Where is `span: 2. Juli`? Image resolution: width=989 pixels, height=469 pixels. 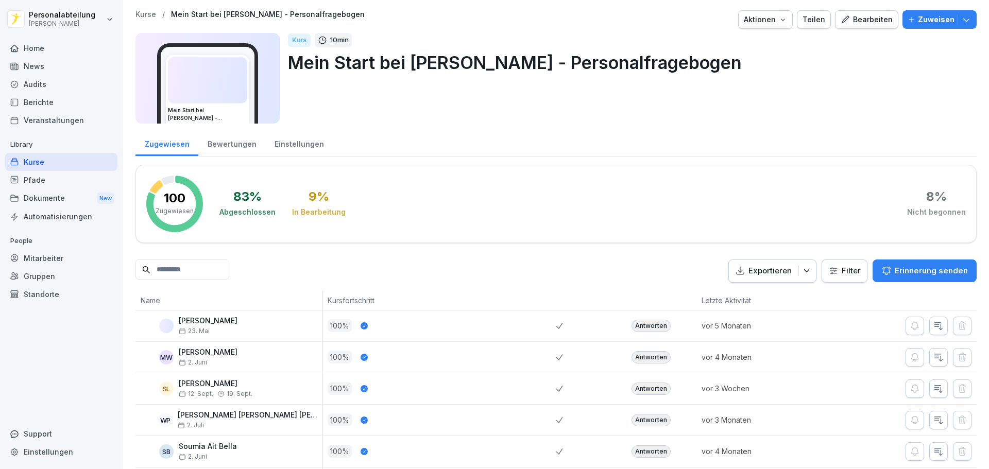
span: 2. Juli is located at coordinates (191, 426).